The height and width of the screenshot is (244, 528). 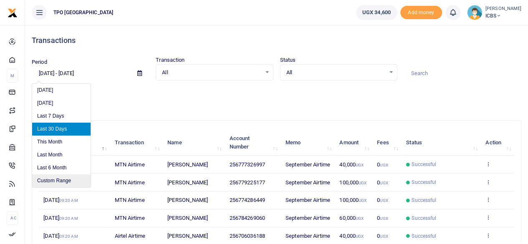 What do you see at coordinates (277, 41) in the screenshot?
I see `h4: Transactions` at bounding box center [277, 41].